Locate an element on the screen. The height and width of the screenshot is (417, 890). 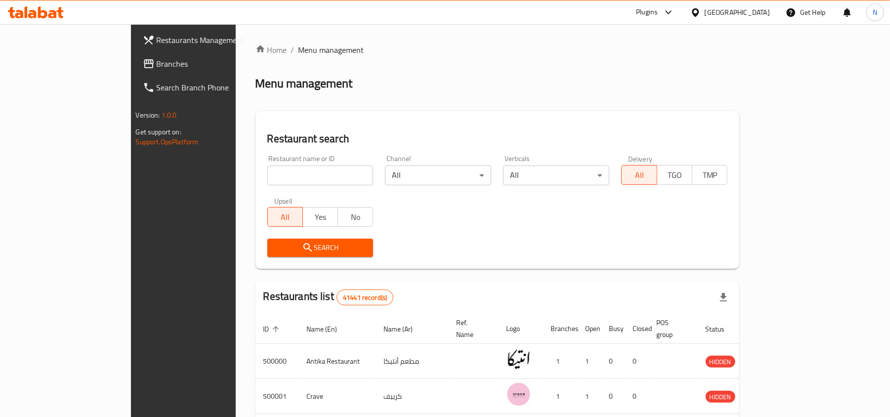
span: Name (Ar) is located at coordinates (405, 329).